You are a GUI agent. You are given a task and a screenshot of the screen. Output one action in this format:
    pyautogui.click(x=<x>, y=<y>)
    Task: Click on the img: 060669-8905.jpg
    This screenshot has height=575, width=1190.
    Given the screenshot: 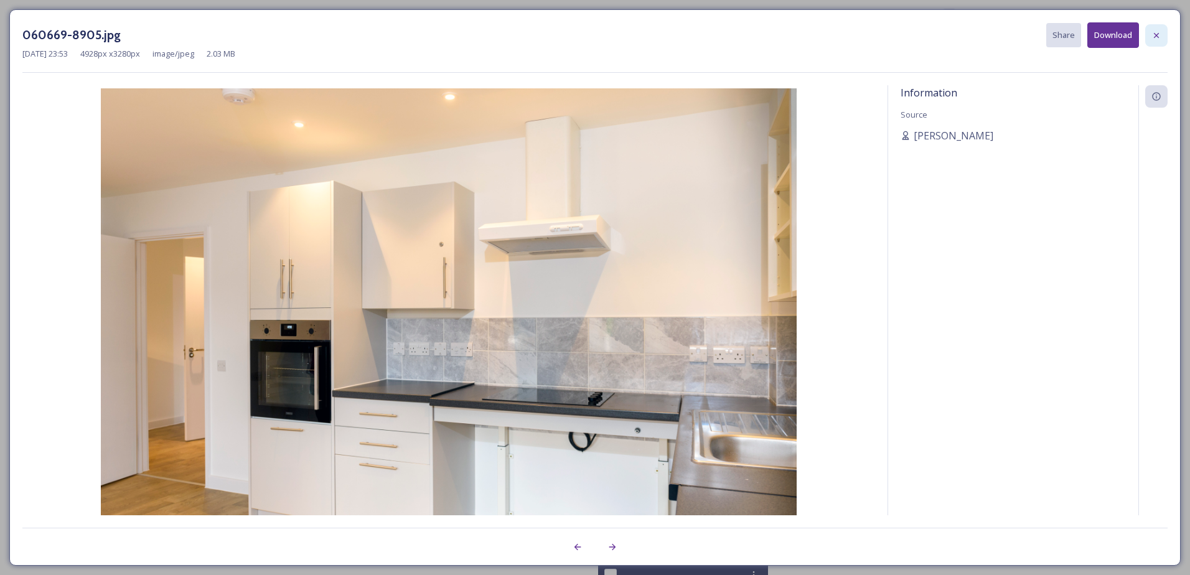 What is the action you would take?
    pyautogui.click(x=449, y=320)
    